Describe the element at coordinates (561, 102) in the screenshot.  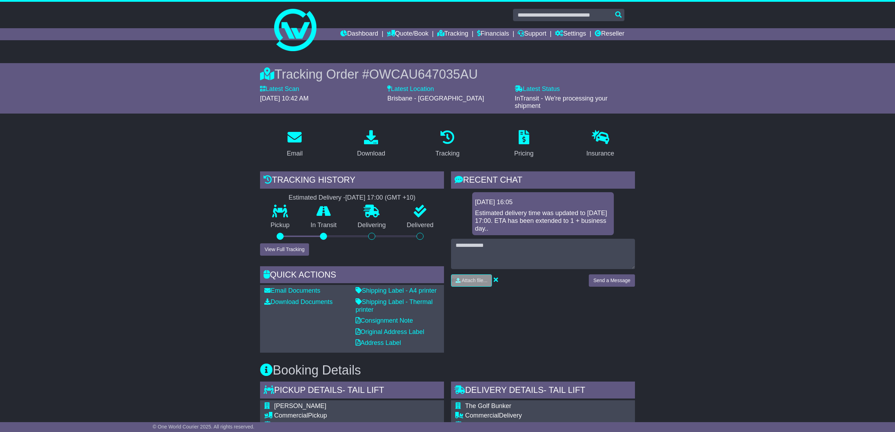
I see `span: InTransit - We're processing your shipment` at that location.